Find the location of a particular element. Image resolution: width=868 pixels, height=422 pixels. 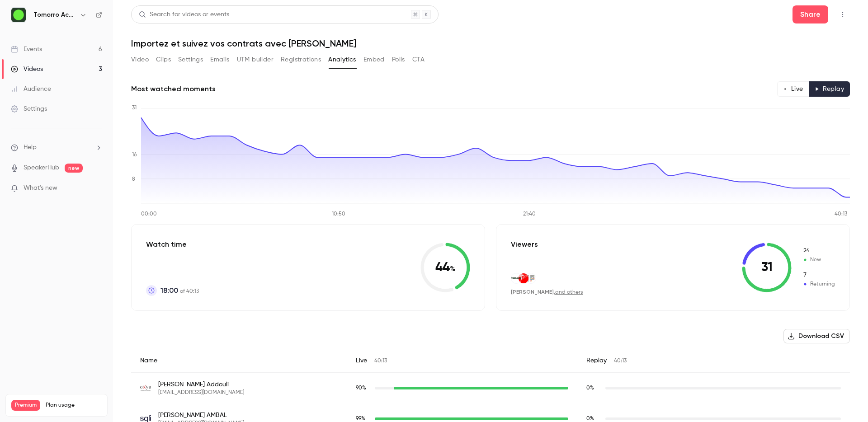

button: Video is located at coordinates (140, 60).